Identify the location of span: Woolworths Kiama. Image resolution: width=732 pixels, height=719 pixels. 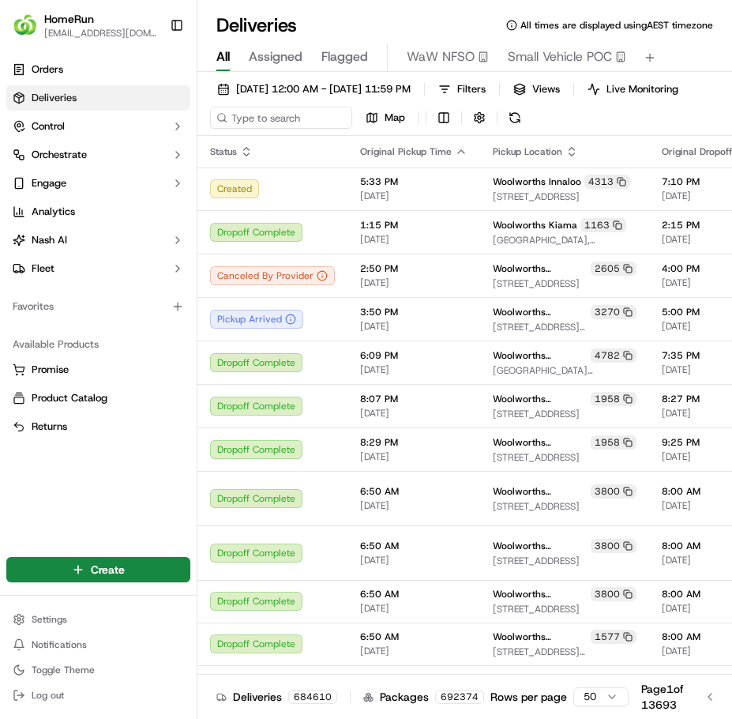
(535, 225).